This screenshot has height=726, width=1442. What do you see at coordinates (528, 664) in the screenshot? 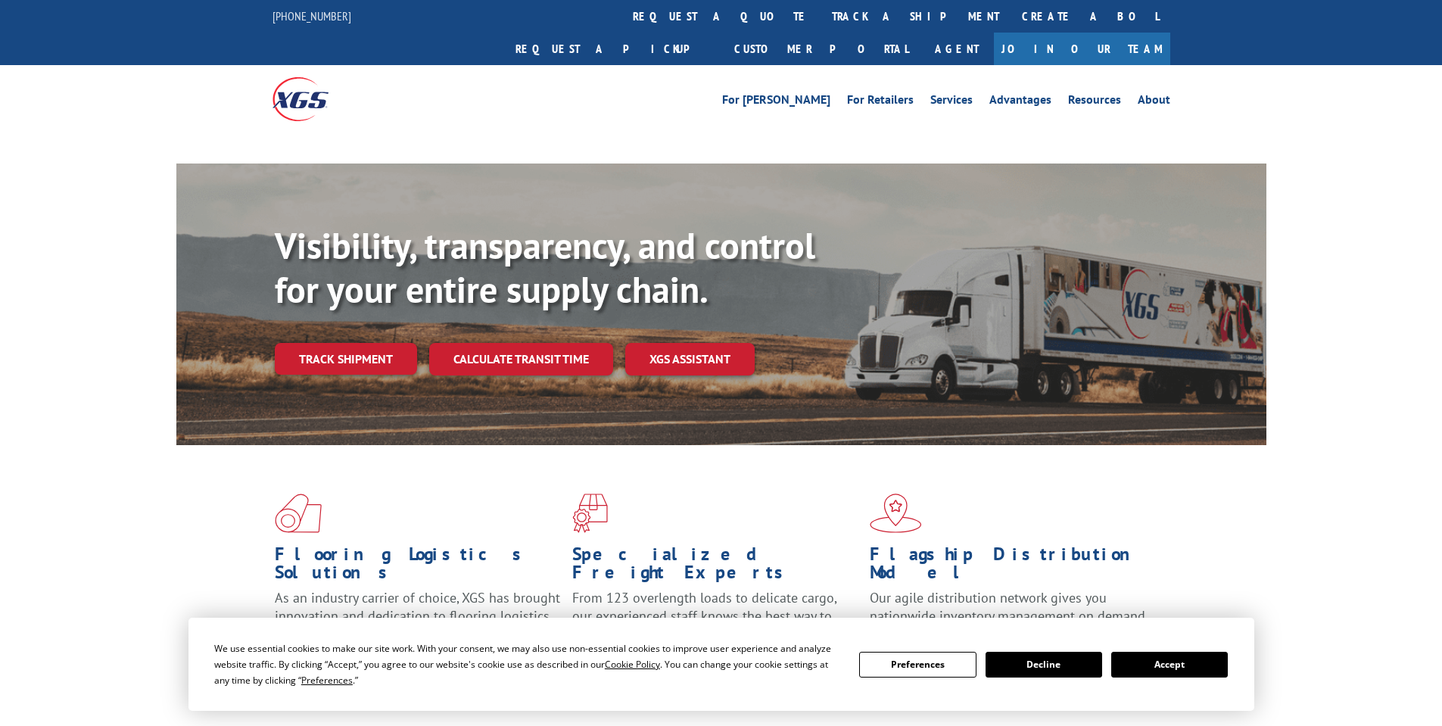
I see `div: We use essential cookies to make our site work. With your consent, we may also use non-essential ...` at bounding box center [528, 664].